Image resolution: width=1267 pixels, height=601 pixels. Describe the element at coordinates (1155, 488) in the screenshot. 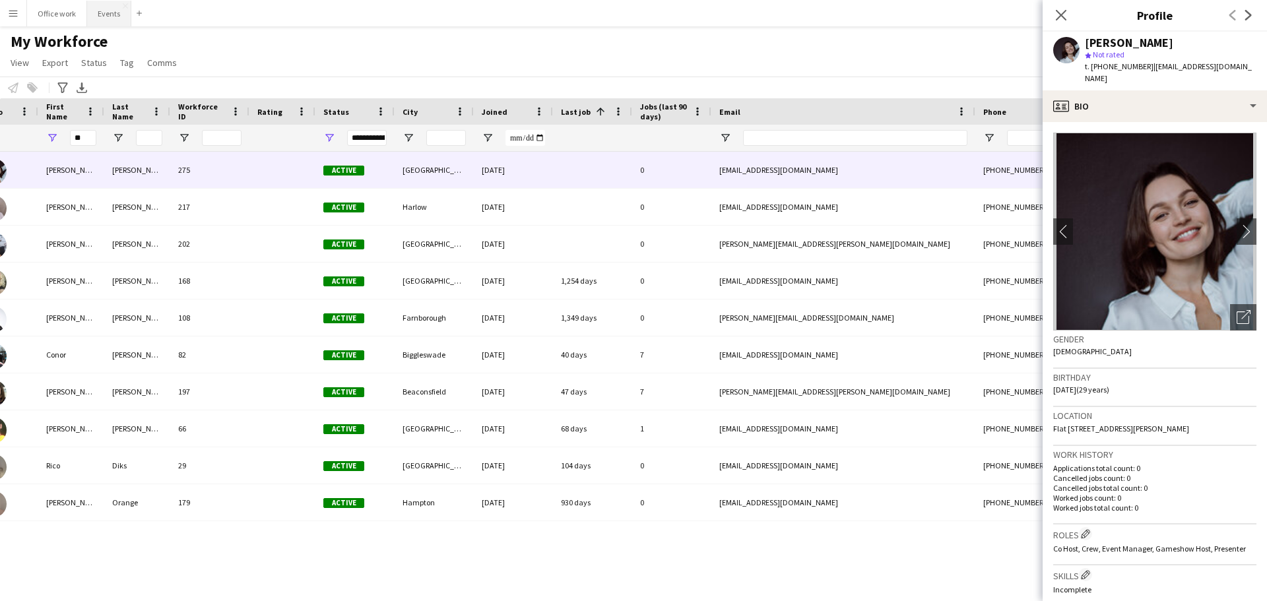

I see `p: Cancelled jobs total count: 0` at that location.